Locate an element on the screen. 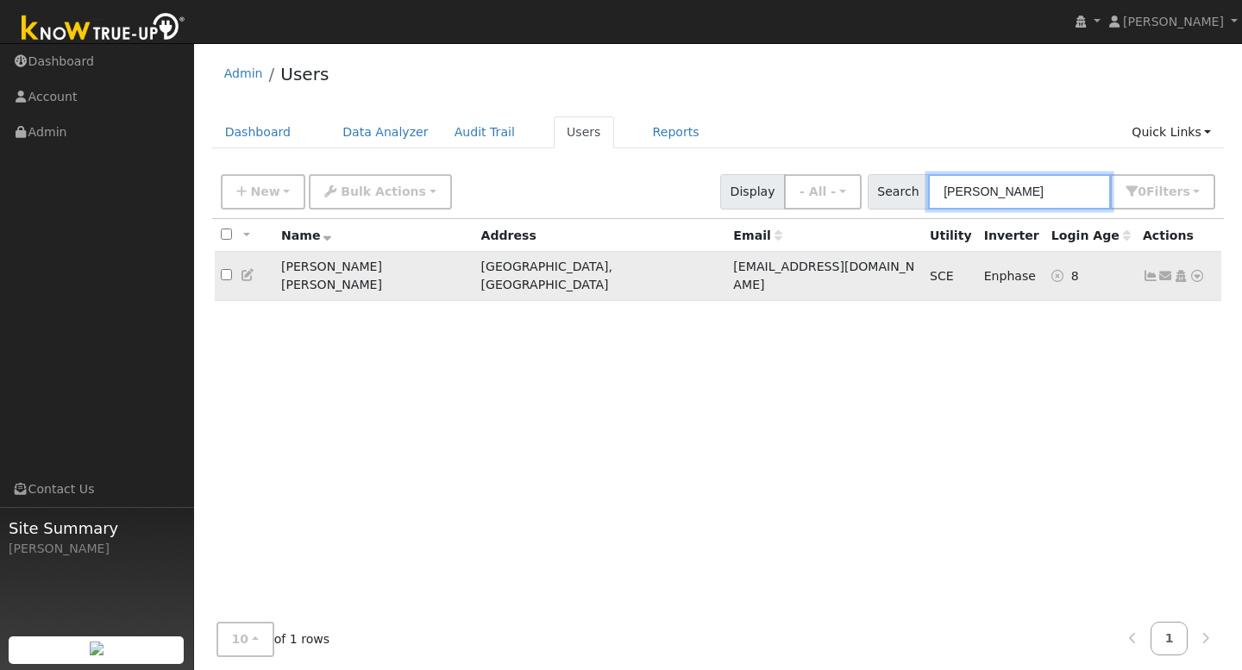 This screenshot has width=1242, height=670. span: Email is located at coordinates (757, 235).